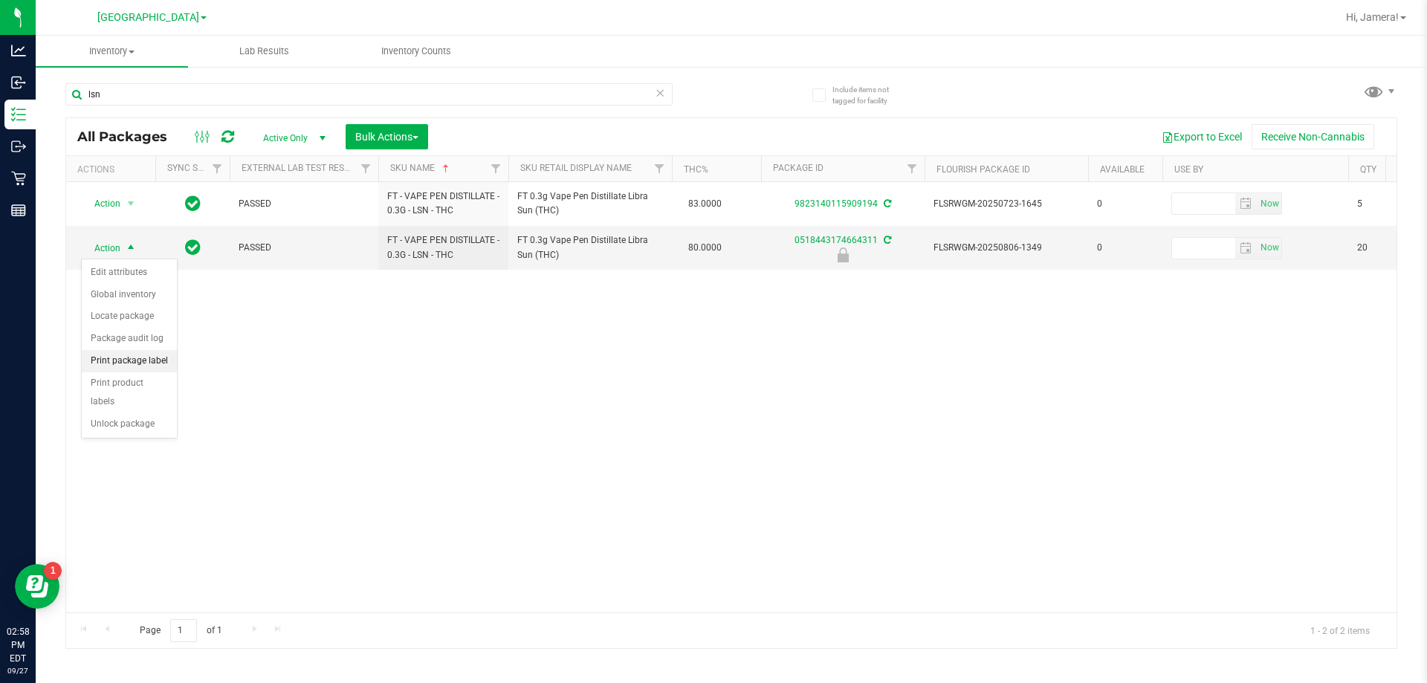 This screenshot has width=1427, height=683. I want to click on a: Inventory Counts, so click(416, 51).